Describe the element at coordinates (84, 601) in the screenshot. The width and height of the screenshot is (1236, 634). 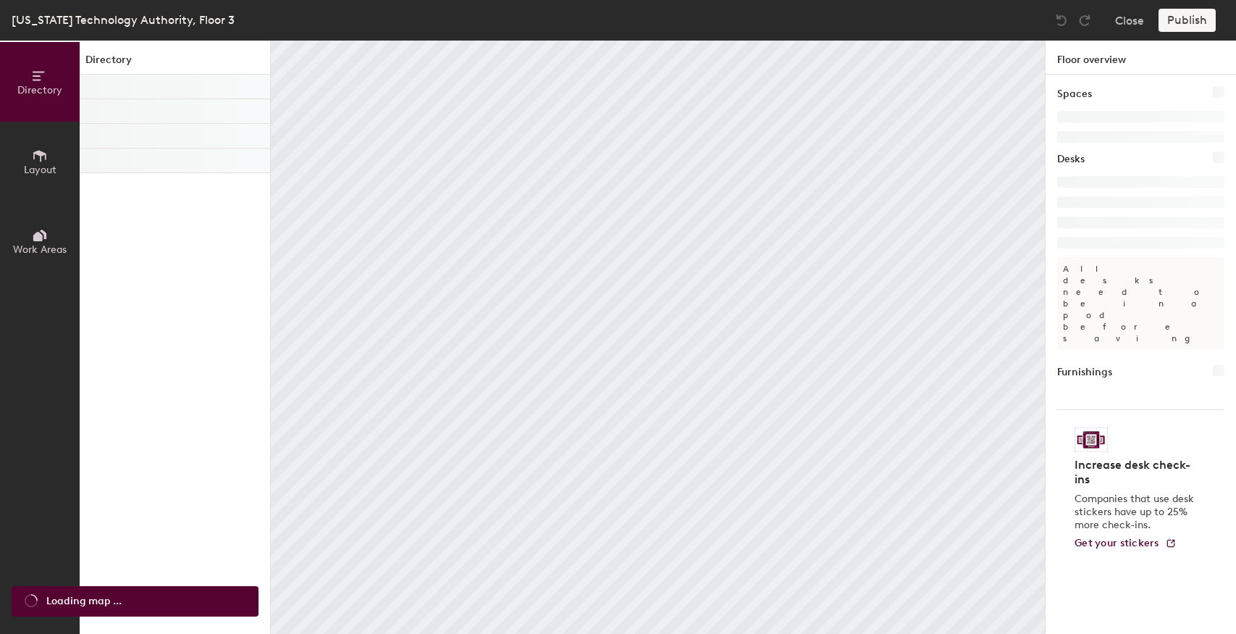
I see `span: Loading map ...` at that location.